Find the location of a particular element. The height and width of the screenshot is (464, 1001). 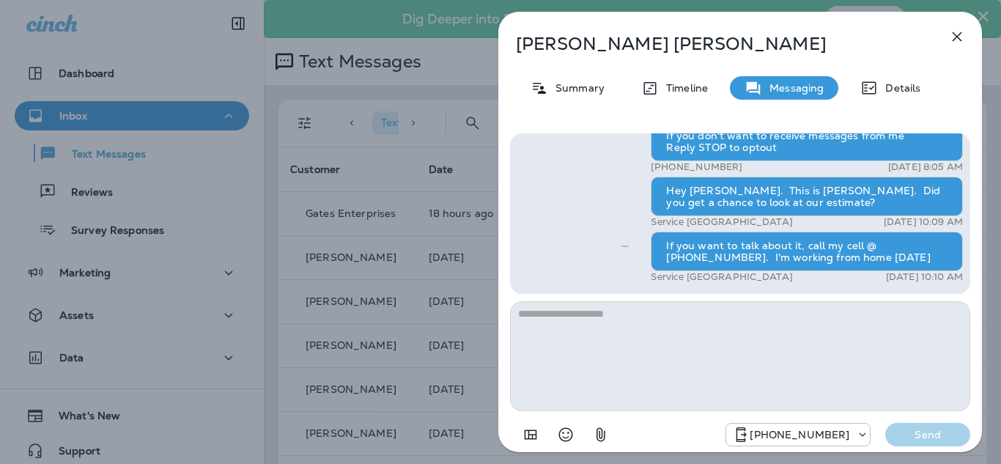

p: Messaging is located at coordinates (793, 88).